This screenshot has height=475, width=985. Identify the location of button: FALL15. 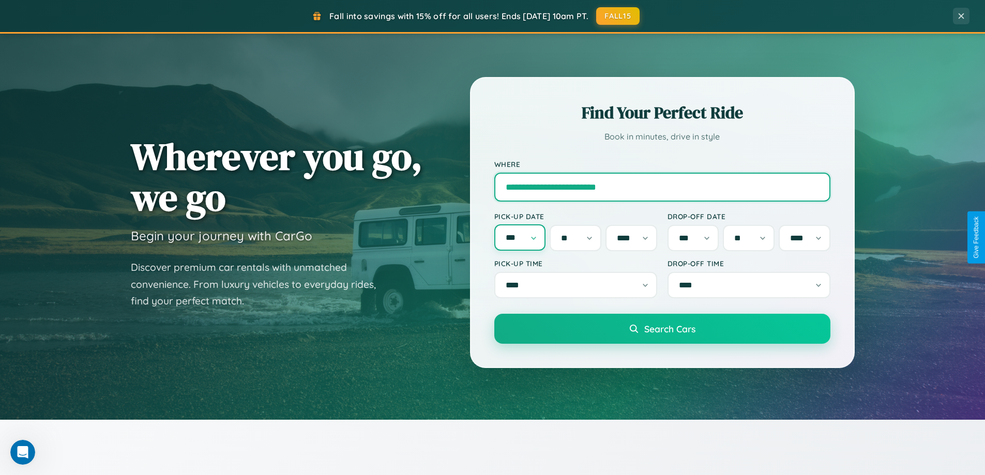
(618, 16).